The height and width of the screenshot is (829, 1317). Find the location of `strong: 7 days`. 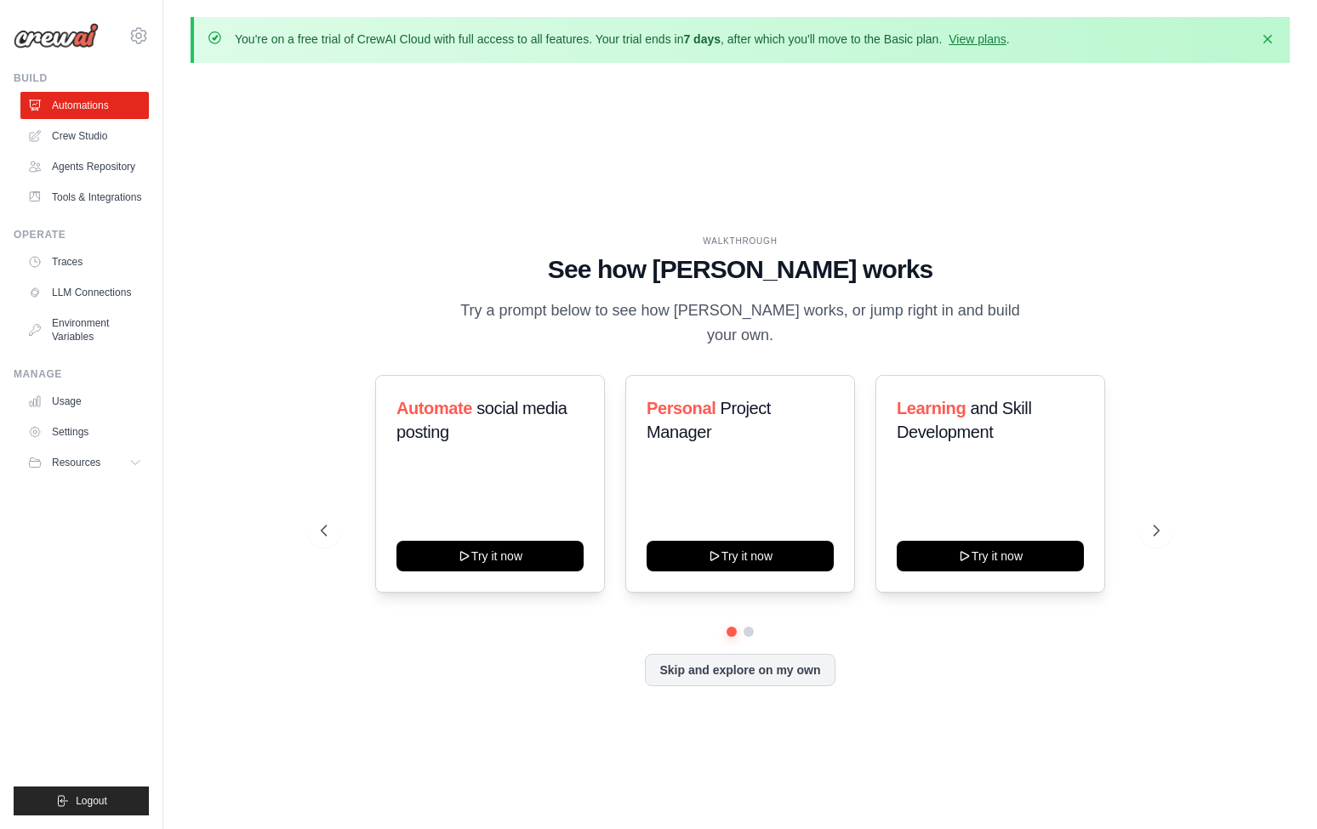

strong: 7 days is located at coordinates (702, 39).